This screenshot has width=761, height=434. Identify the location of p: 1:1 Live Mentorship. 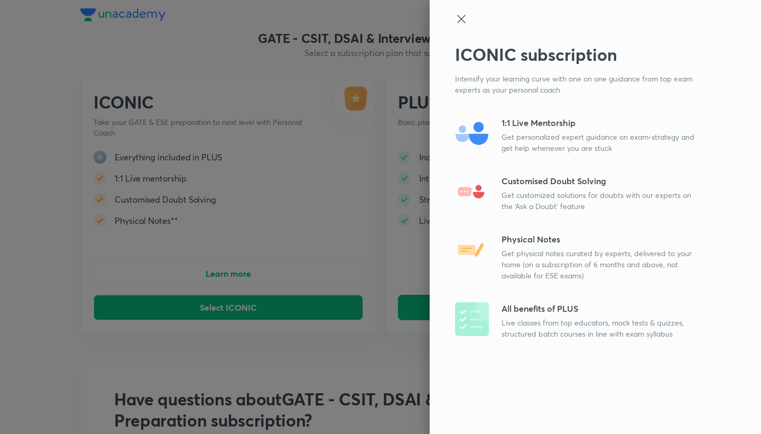
(601, 123).